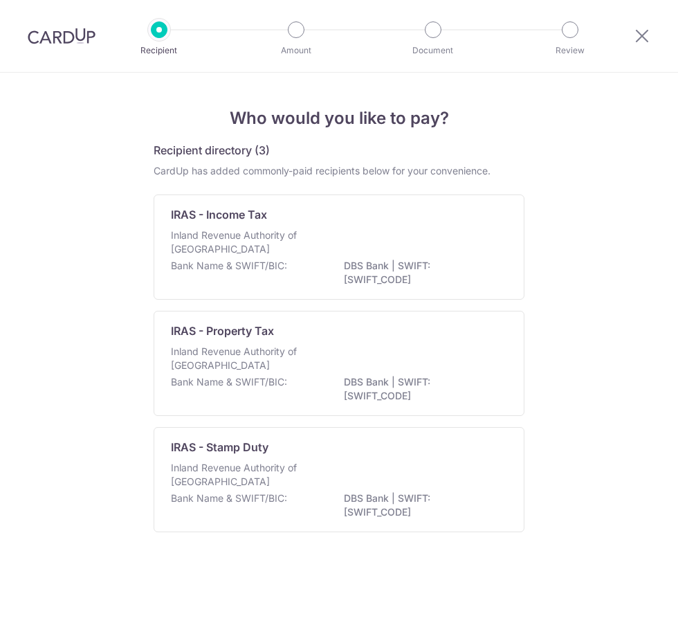 This screenshot has height=643, width=678. I want to click on div: CardUp has added commonly-paid recipients below for your convenience., so click(339, 171).